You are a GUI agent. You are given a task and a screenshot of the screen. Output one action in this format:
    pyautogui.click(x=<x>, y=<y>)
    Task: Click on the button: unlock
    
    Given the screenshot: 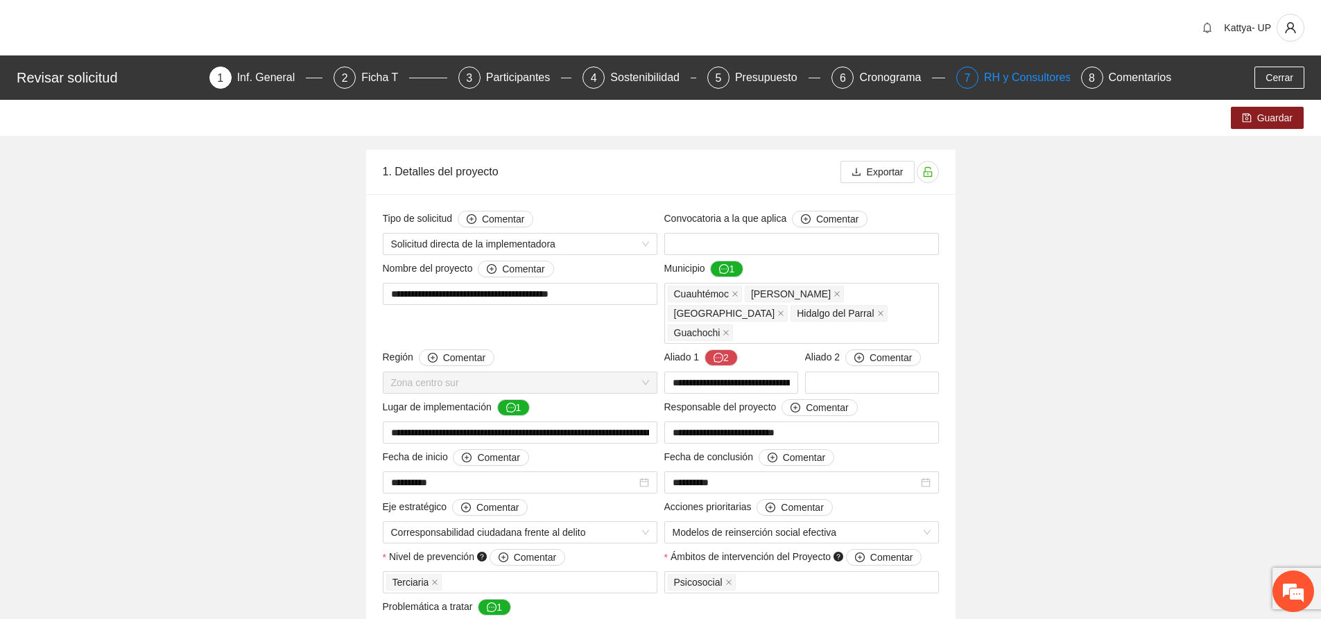 What is the action you would take?
    pyautogui.click(x=928, y=172)
    